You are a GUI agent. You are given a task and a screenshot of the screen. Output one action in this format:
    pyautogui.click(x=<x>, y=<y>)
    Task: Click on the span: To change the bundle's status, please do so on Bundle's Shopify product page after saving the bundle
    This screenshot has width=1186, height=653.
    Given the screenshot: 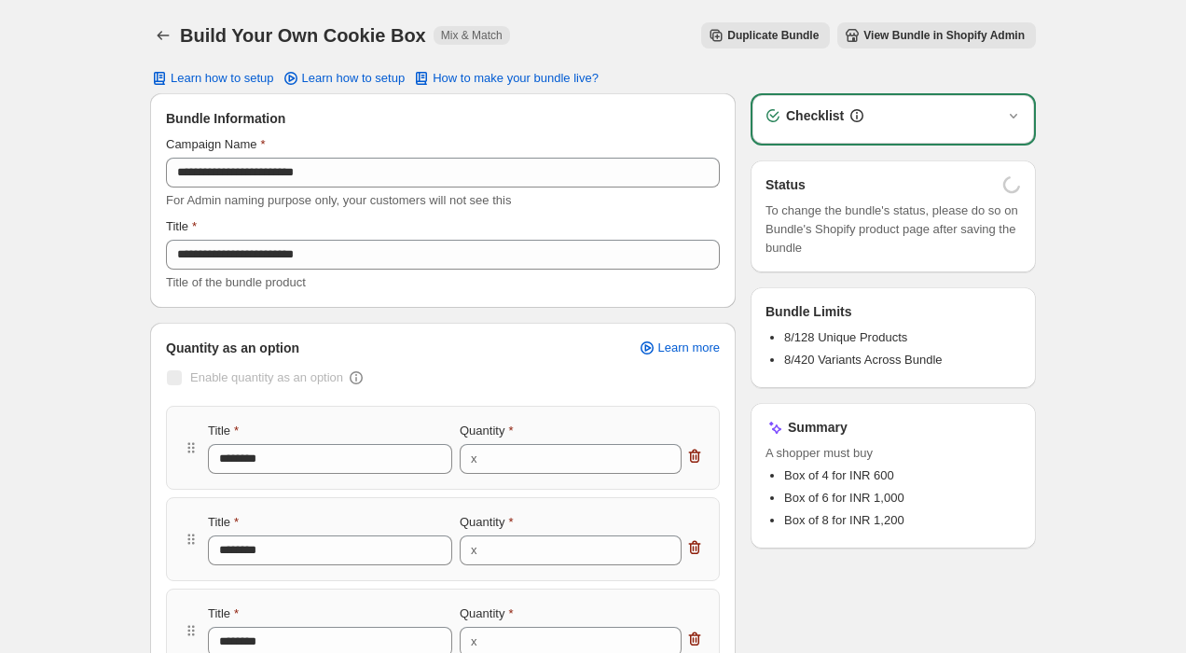 What is the action you would take?
    pyautogui.click(x=893, y=229)
    